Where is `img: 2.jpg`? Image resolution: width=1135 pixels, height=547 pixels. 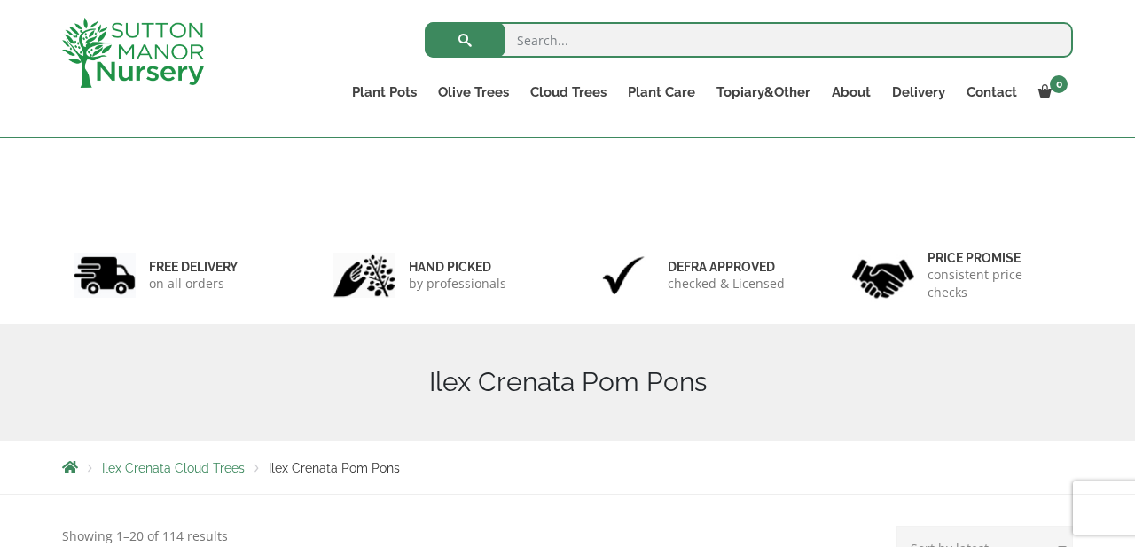
img: 2.jpg is located at coordinates (364, 275).